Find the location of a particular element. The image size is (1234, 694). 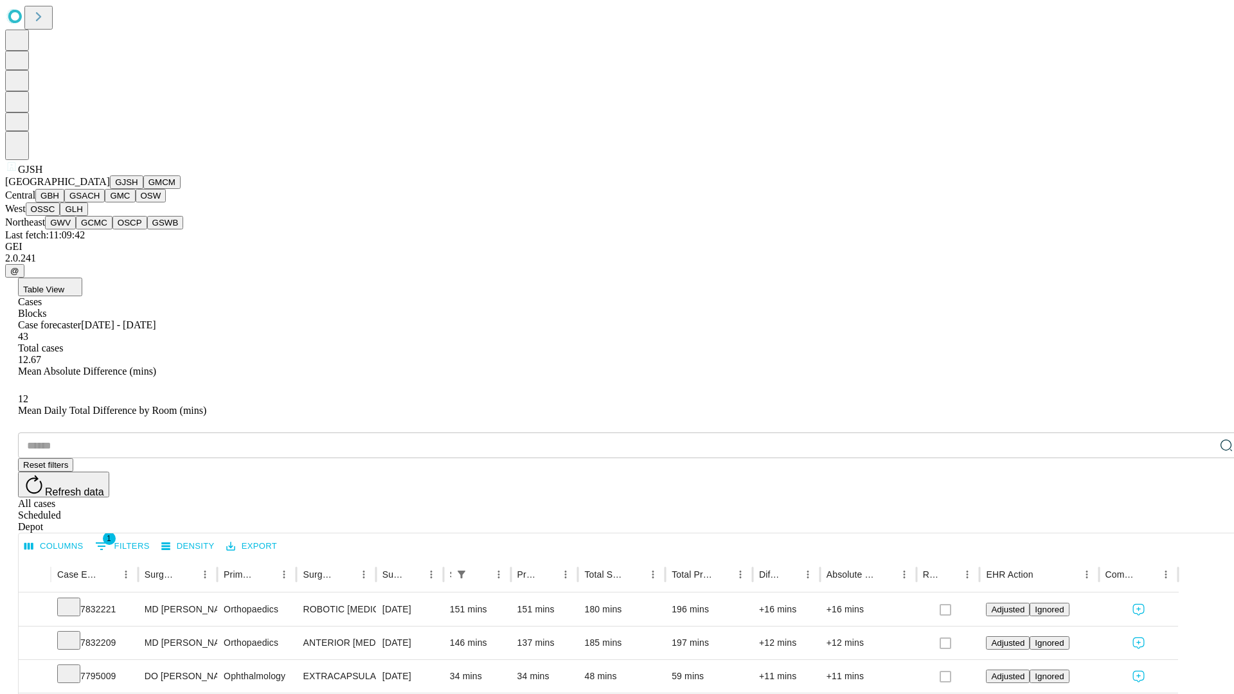

div: 137 mins is located at coordinates (544, 643).